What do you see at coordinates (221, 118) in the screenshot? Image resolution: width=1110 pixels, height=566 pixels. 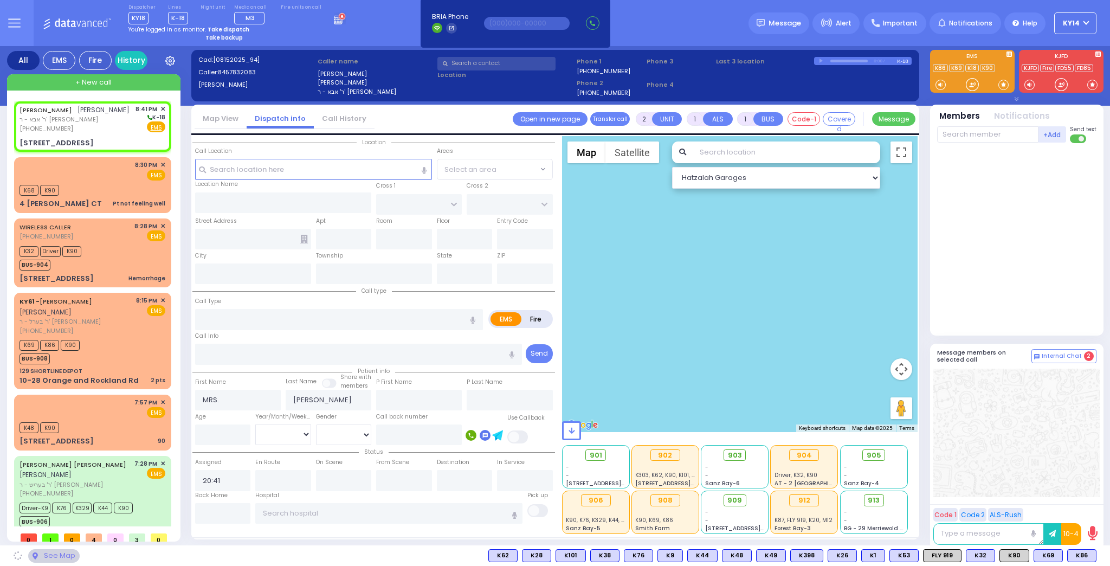 I see `a: Map View` at bounding box center [221, 118].